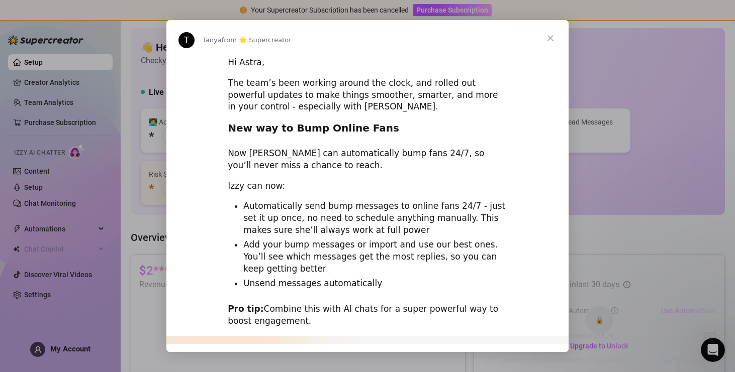  Describe the element at coordinates (245, 309) in the screenshot. I see `b: Pro tip:` at that location.